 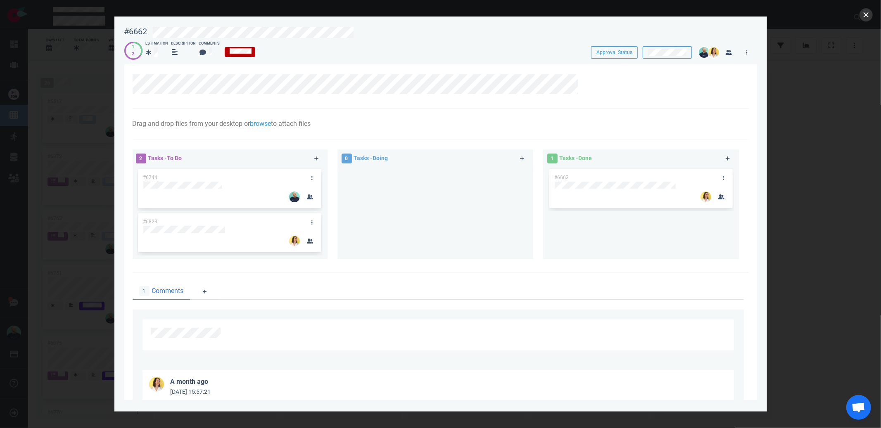 What do you see at coordinates (183, 44) in the screenshot?
I see `div: Description` at bounding box center [183, 44].